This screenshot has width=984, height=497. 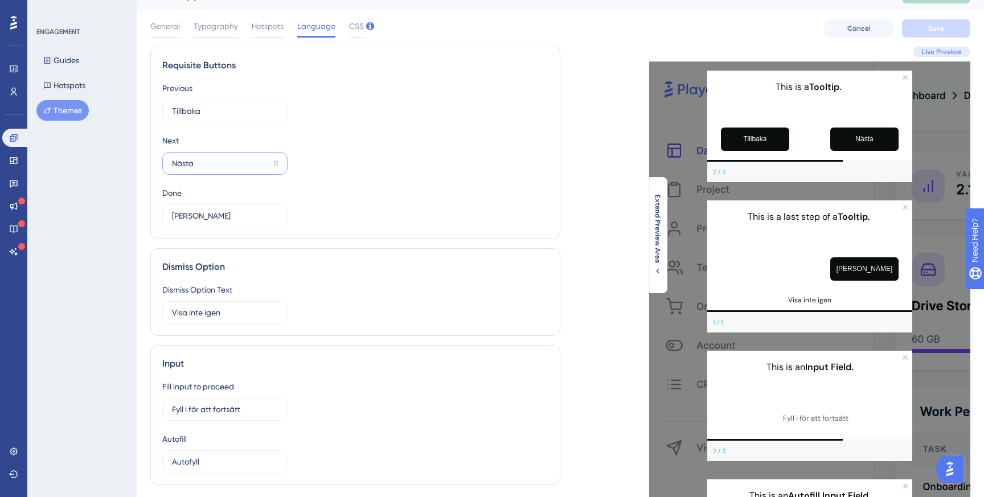 I want to click on div: Input, so click(x=355, y=364).